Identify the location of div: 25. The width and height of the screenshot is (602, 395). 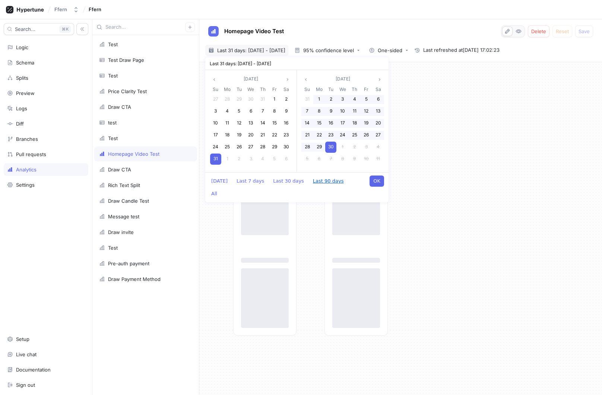
(355, 135).